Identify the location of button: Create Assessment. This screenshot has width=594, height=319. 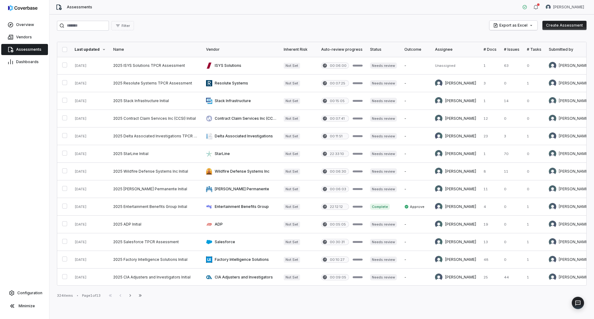
(564, 25).